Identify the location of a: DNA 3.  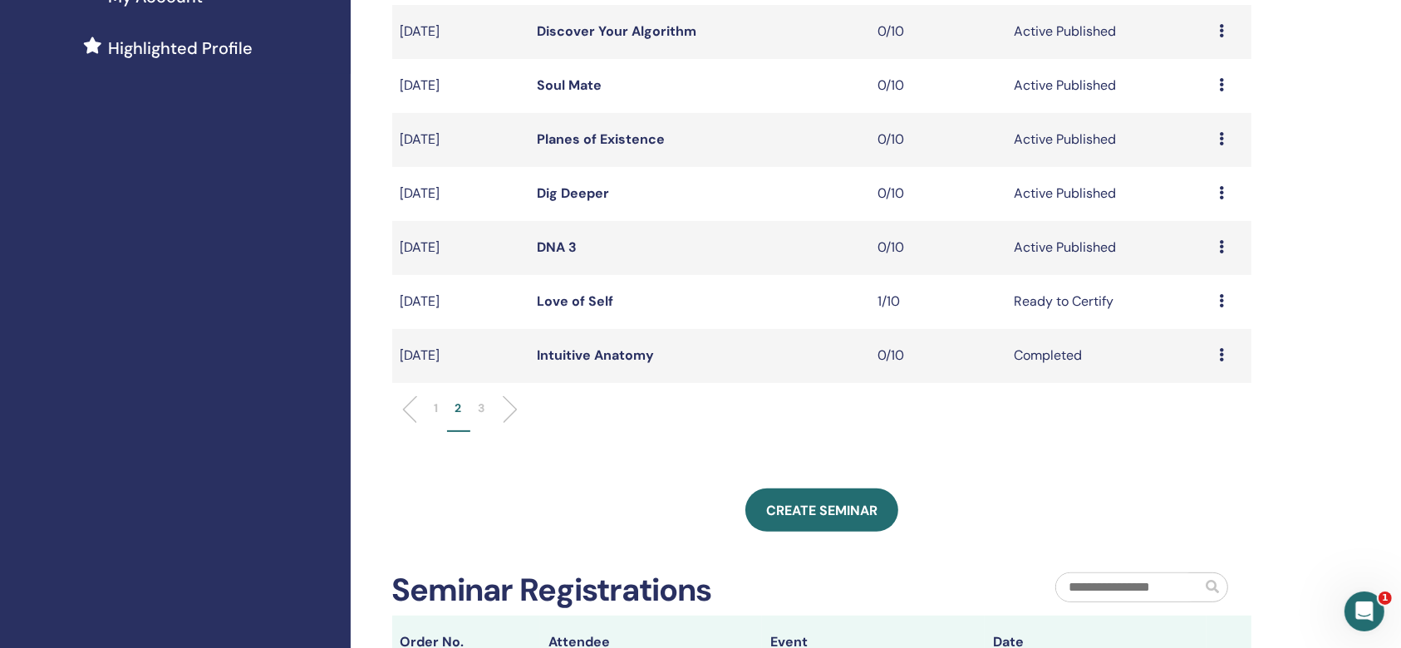
(557, 247).